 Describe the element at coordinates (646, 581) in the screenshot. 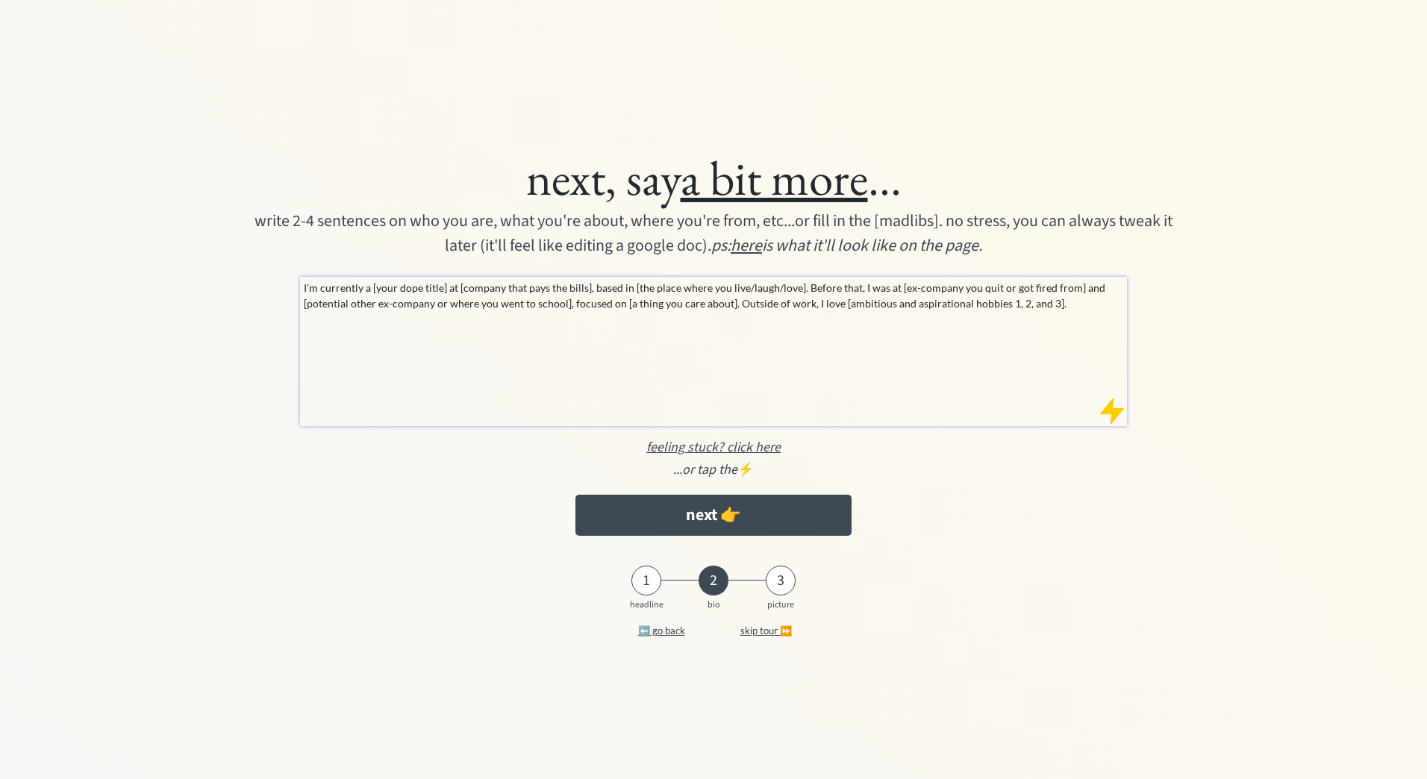

I see `div: 1` at that location.